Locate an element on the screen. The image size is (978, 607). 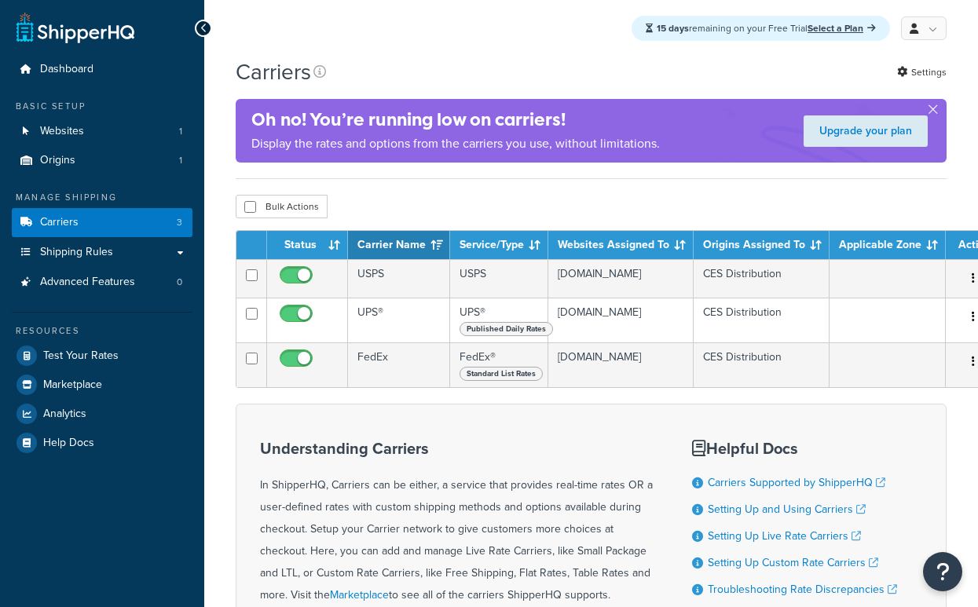
span: Marketplace is located at coordinates (72, 385).